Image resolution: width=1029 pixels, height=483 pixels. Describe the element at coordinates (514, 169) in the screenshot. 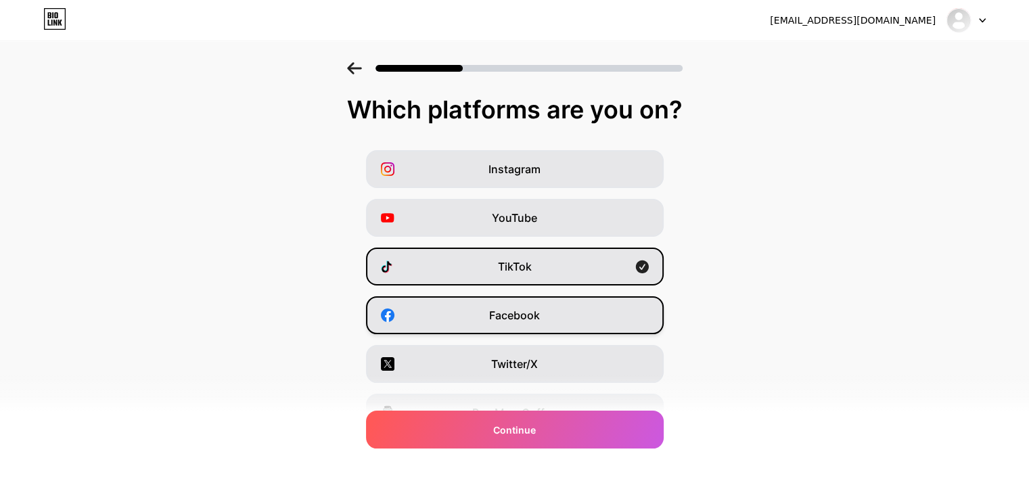

I see `span: Instagram` at that location.